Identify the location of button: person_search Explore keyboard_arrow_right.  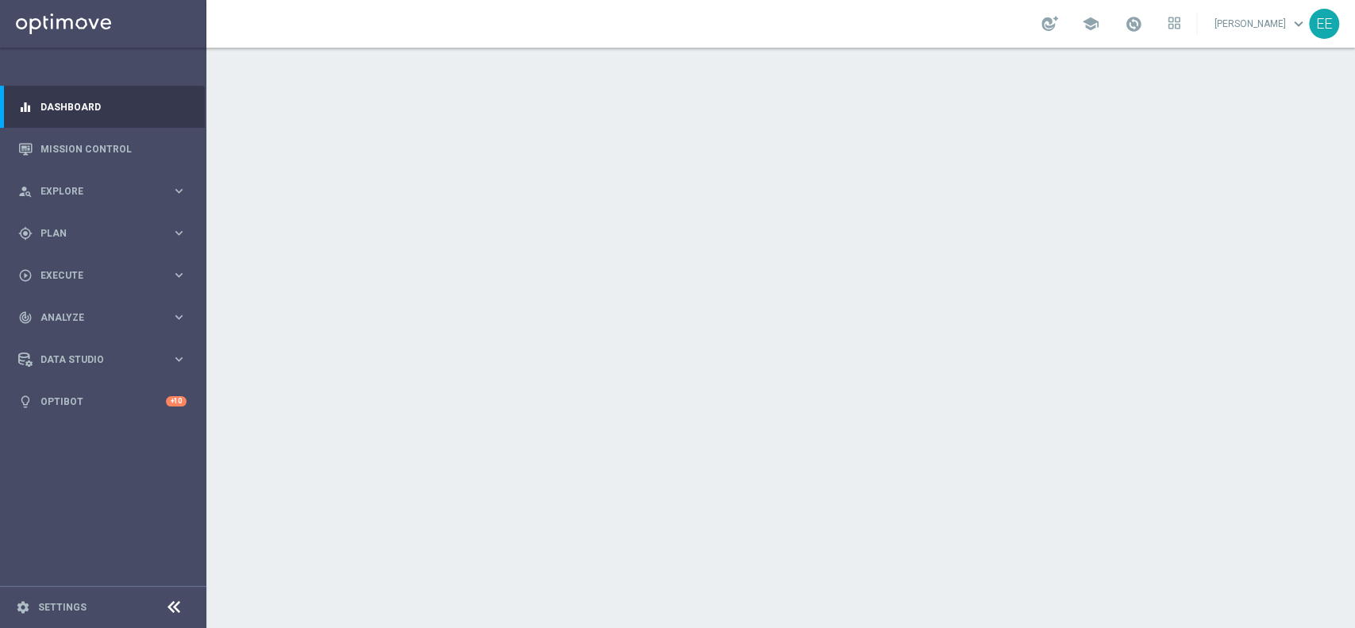
(102, 191).